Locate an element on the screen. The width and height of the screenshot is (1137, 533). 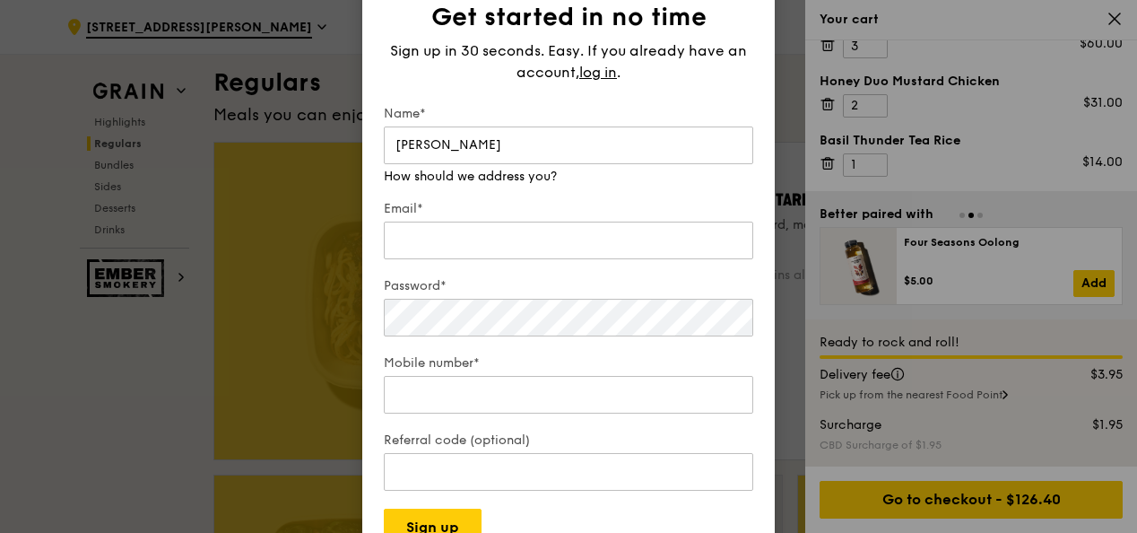
span: log in is located at coordinates (598, 73).